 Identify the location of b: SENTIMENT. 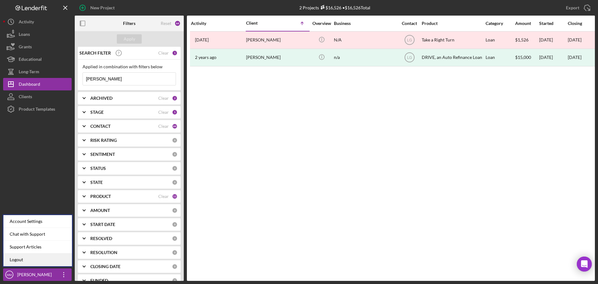
(102, 154).